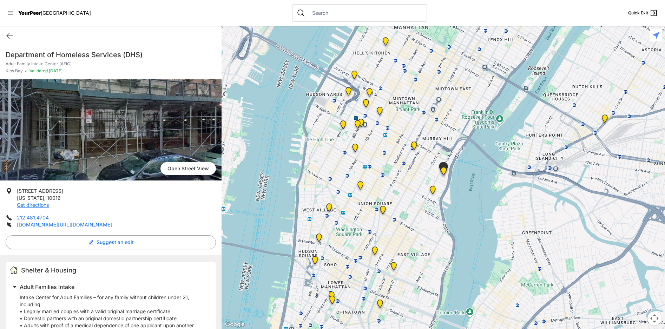 This screenshot has height=329, width=665. Describe the element at coordinates (366, 105) in the screenshot. I see `div: Corporate Office, no walk-ins` at that location.